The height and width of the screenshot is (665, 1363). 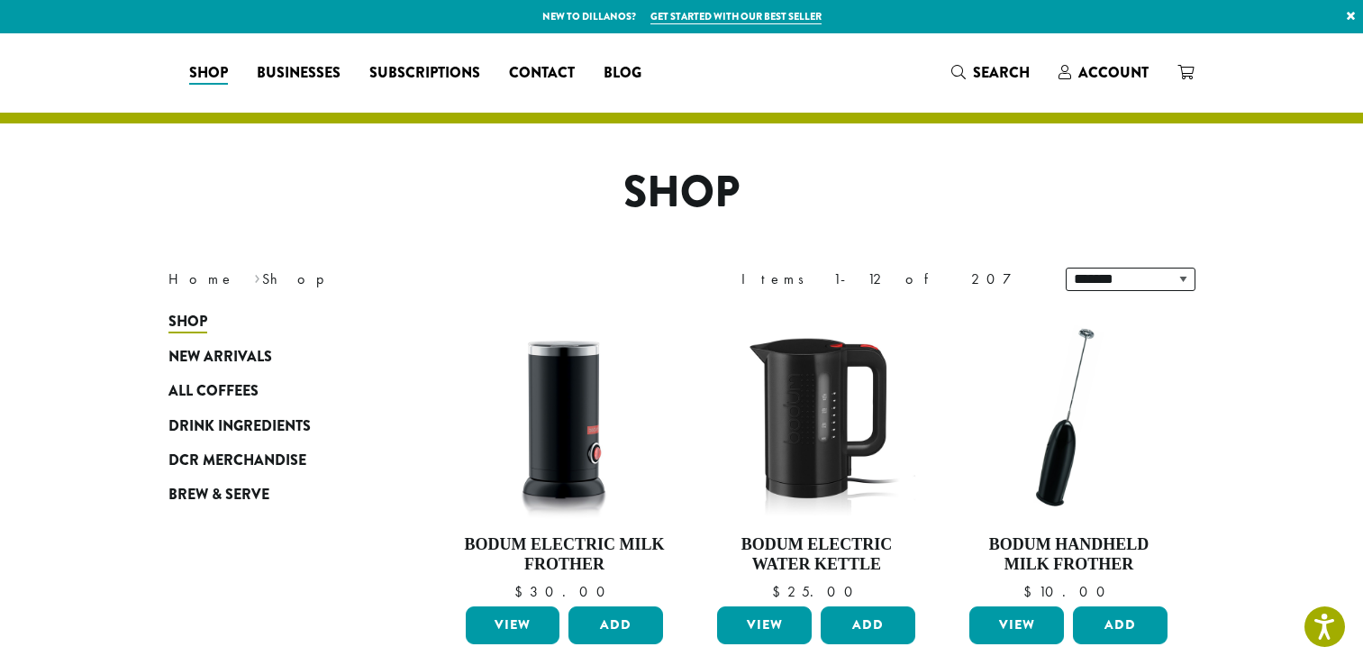 I want to click on a: Search, so click(x=990, y=72).